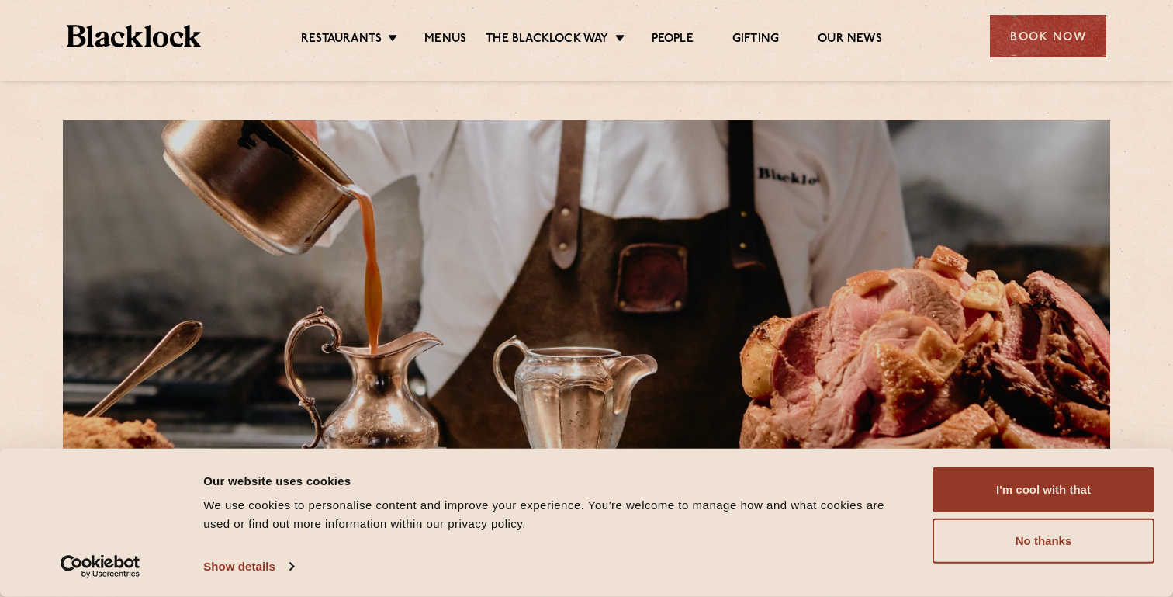  Describe the element at coordinates (547, 40) in the screenshot. I see `a: The Blacklock Way` at that location.